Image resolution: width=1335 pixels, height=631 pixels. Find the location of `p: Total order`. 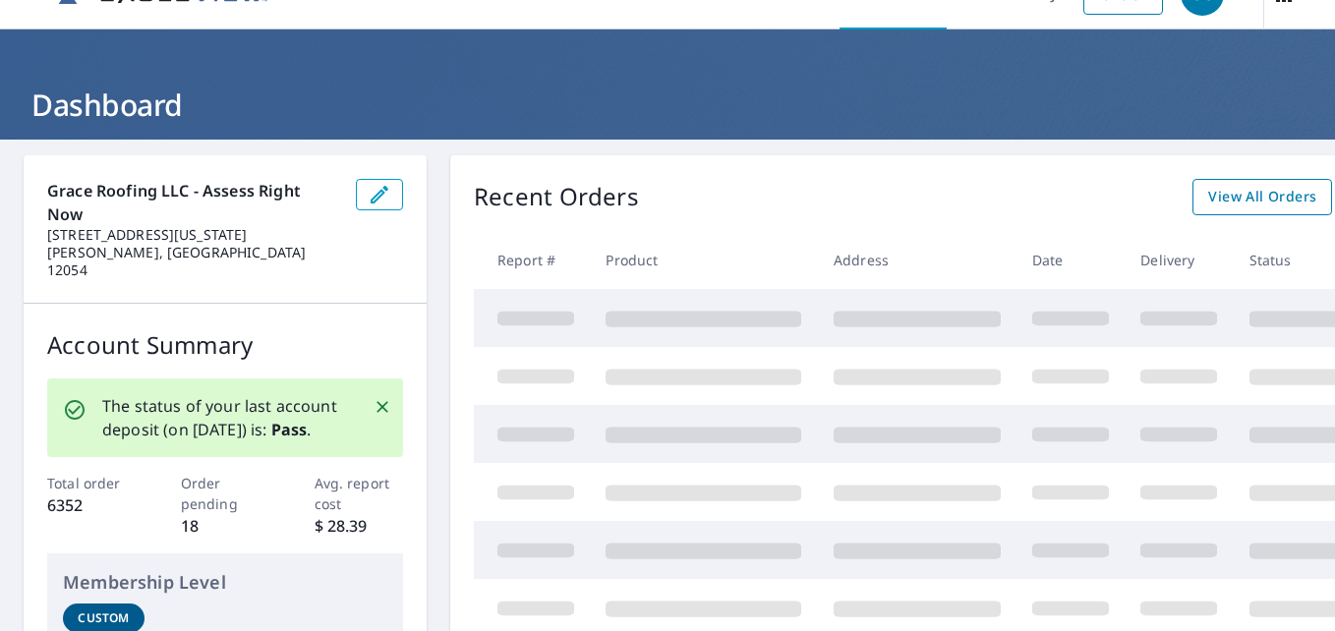

p: Total order is located at coordinates (91, 483).